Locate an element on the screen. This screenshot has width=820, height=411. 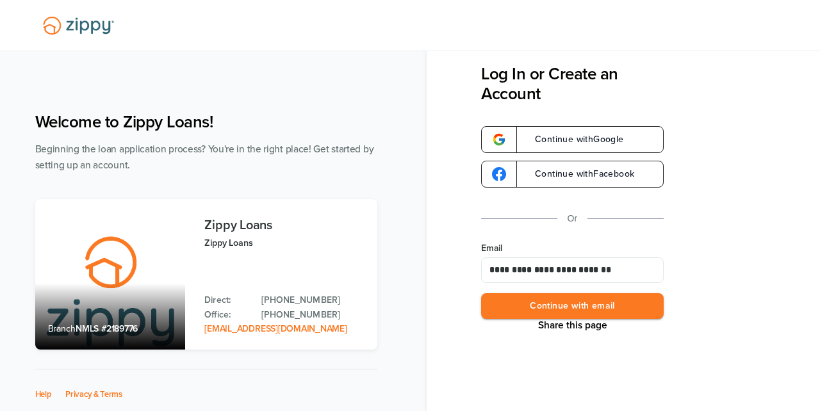
img: Lender Logo is located at coordinates (78, 26).